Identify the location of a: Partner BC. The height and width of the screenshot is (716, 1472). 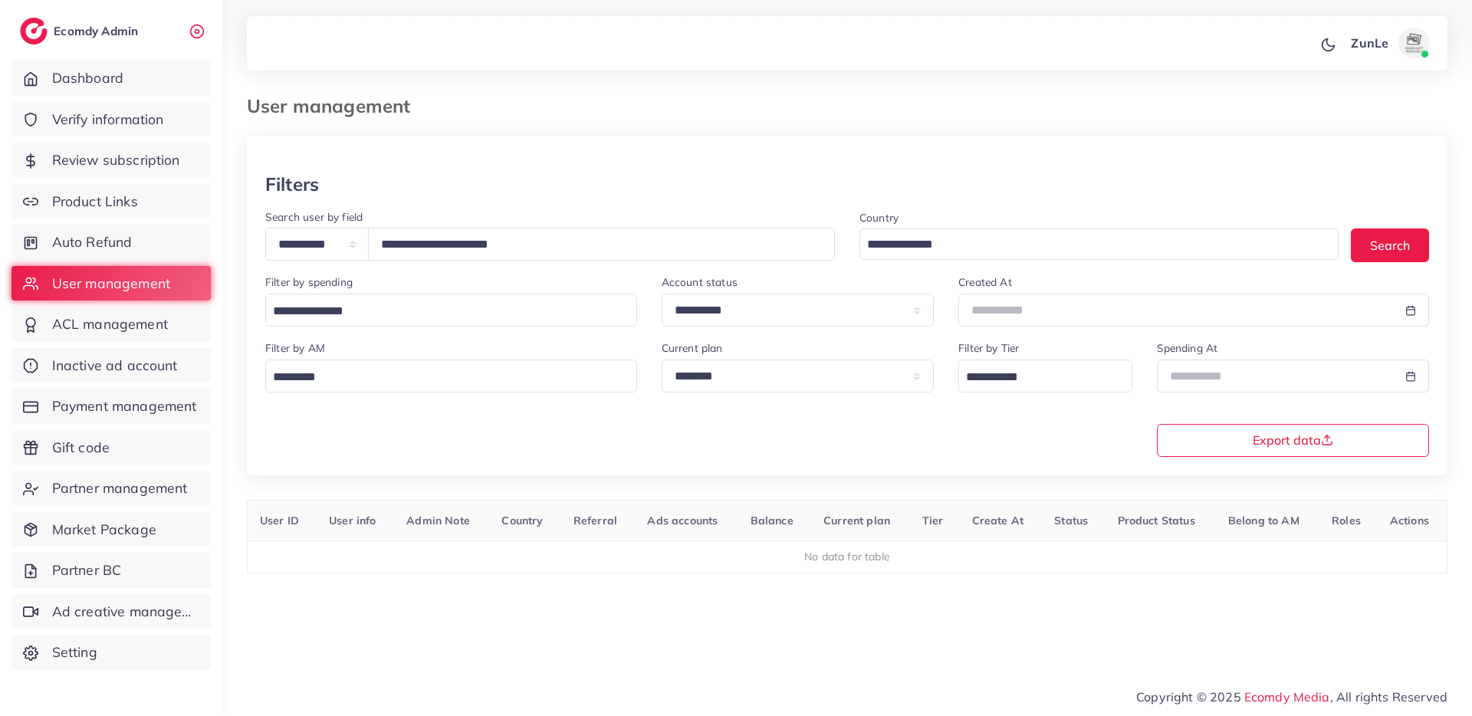
(111, 571).